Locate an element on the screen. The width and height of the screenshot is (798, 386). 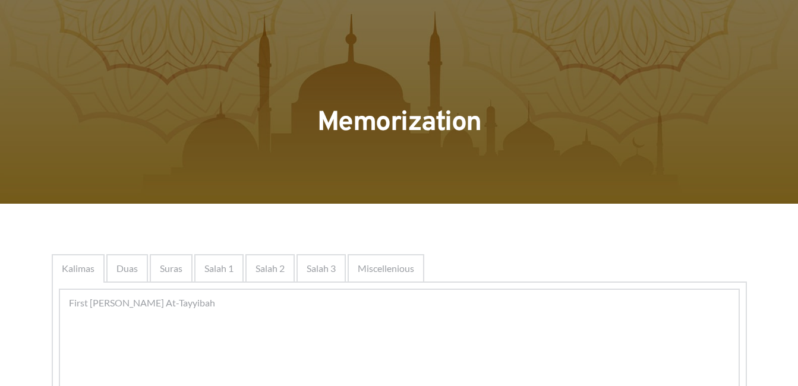
span: Miscellenious is located at coordinates (385, 268).